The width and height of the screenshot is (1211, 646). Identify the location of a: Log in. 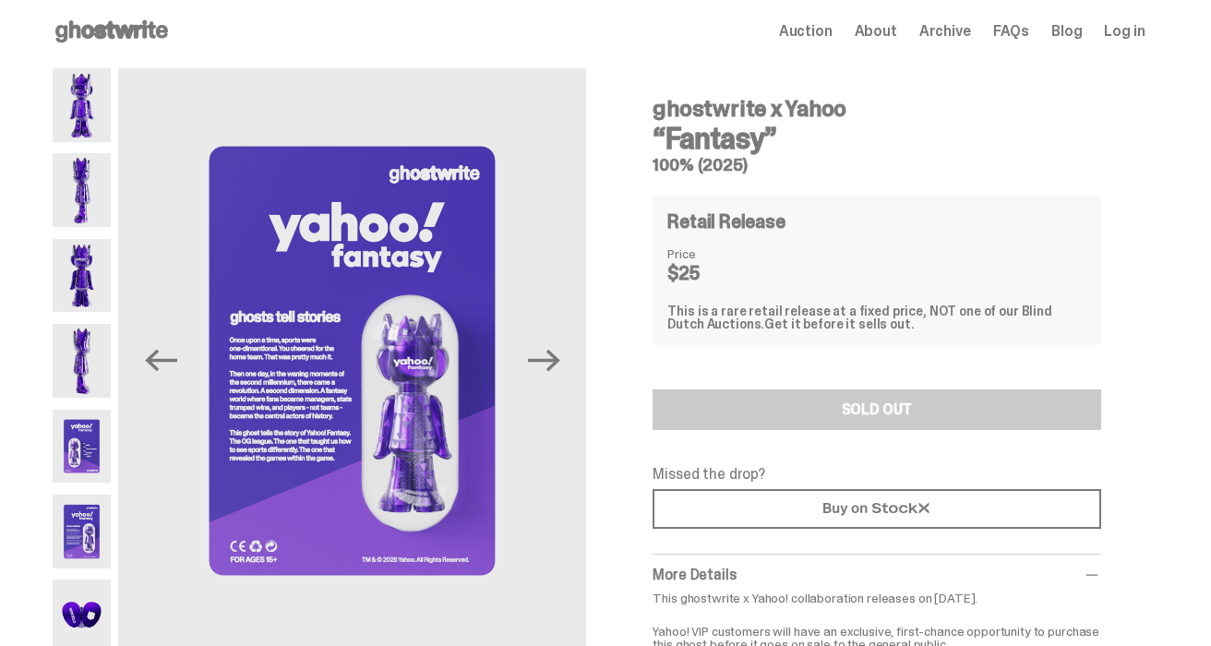
(1124, 31).